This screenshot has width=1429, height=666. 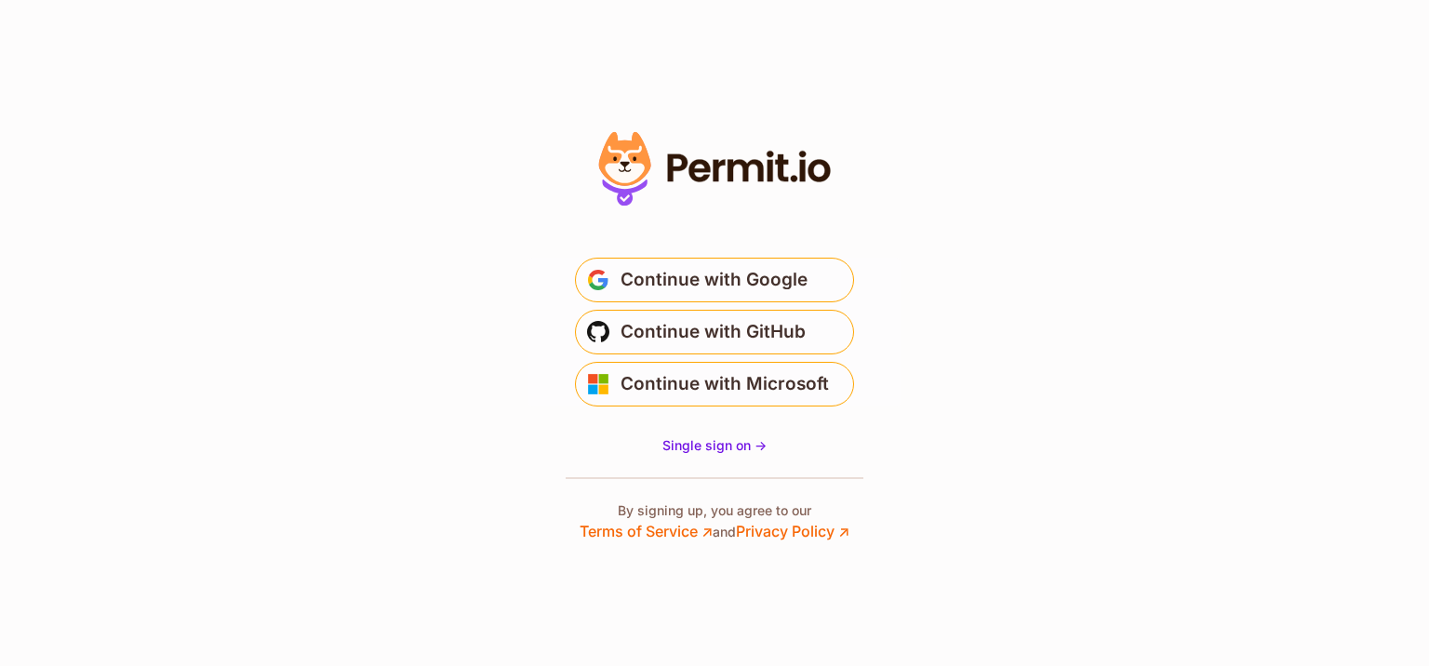 I want to click on button: Continue with GitHub, so click(x=714, y=332).